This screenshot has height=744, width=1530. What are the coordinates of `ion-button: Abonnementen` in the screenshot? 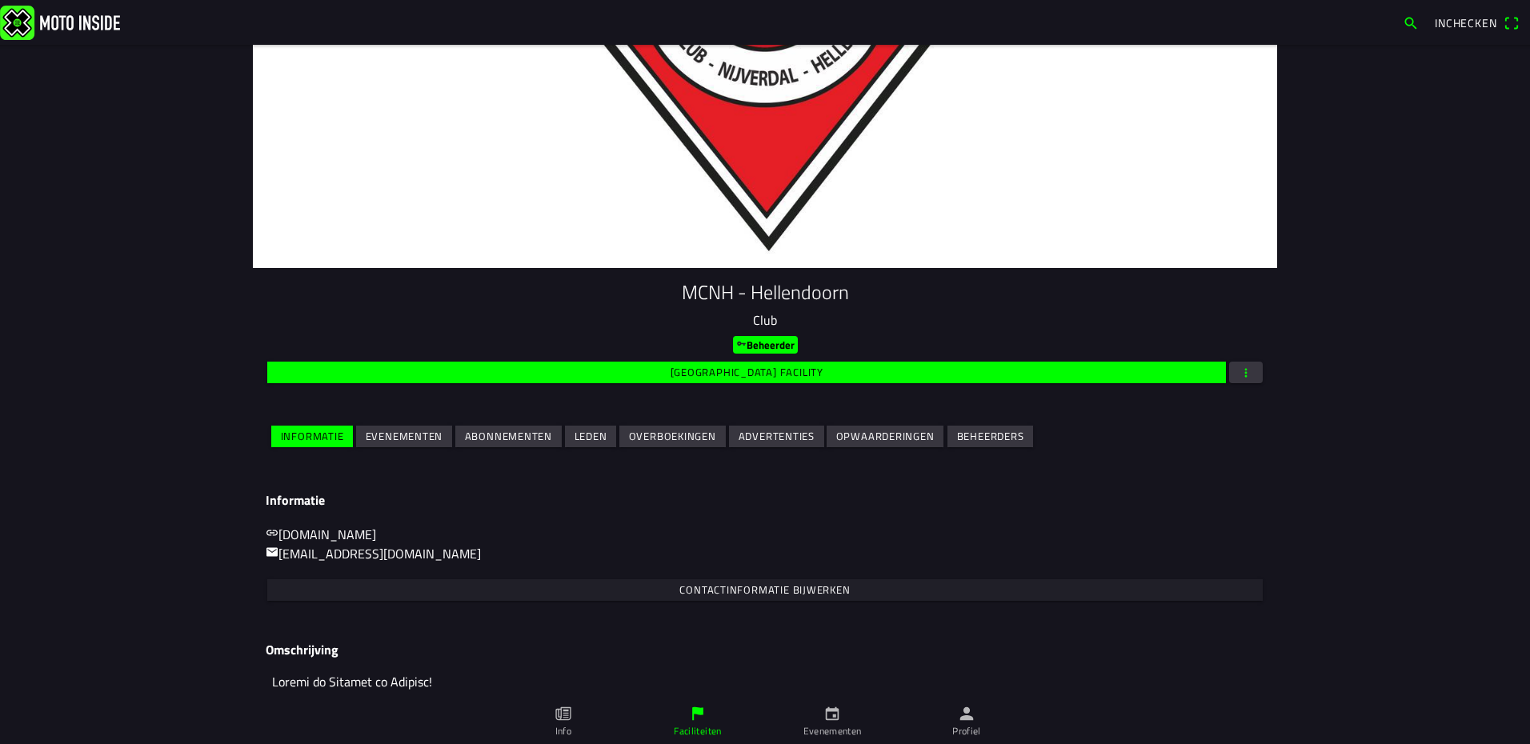 It's located at (508, 436).